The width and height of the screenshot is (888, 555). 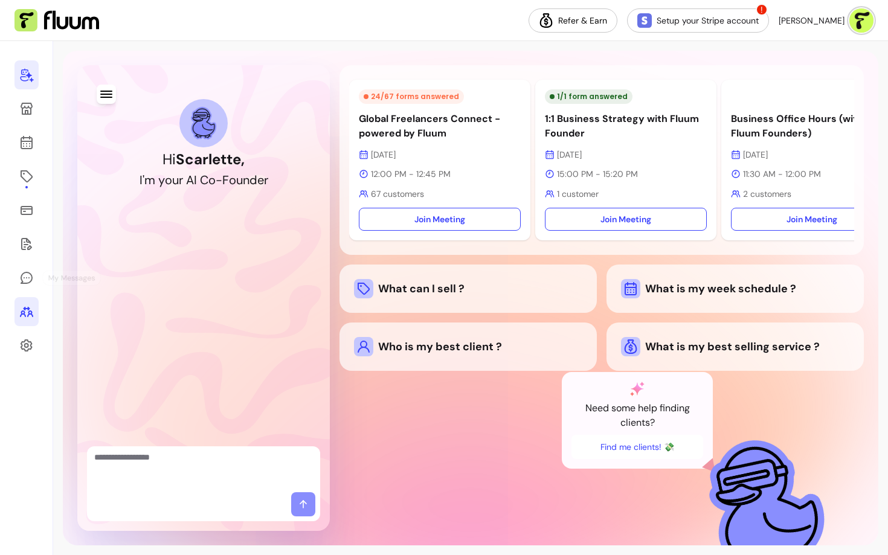 I want to click on div: 1 / 1 form answered, so click(x=588, y=97).